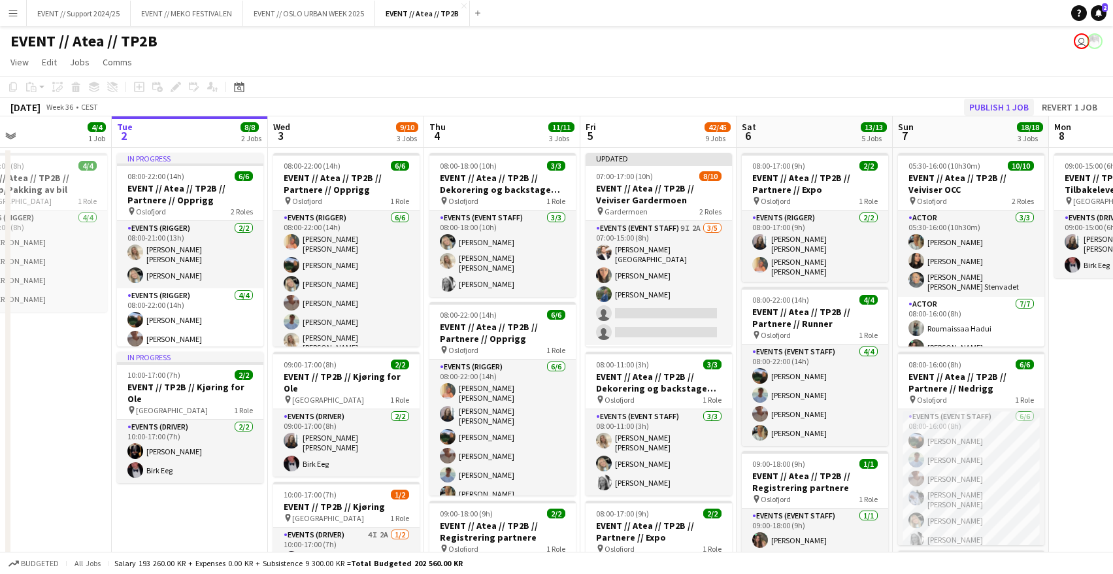 The height and width of the screenshot is (574, 1113). Describe the element at coordinates (40, 563) in the screenshot. I see `span: Budgeted` at that location.